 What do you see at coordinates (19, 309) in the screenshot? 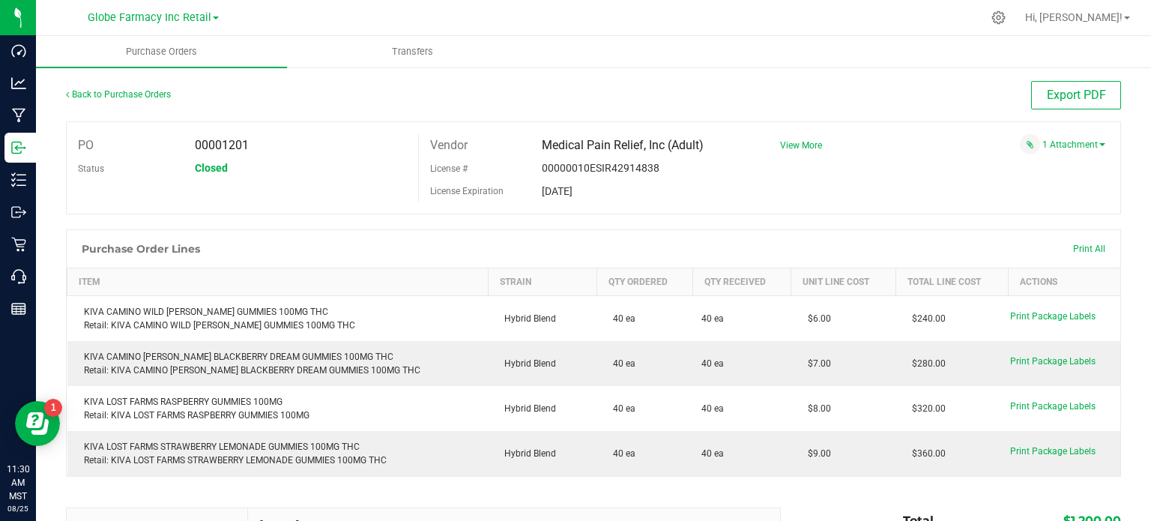
I see `inline-svg: Reports` at bounding box center [19, 309].